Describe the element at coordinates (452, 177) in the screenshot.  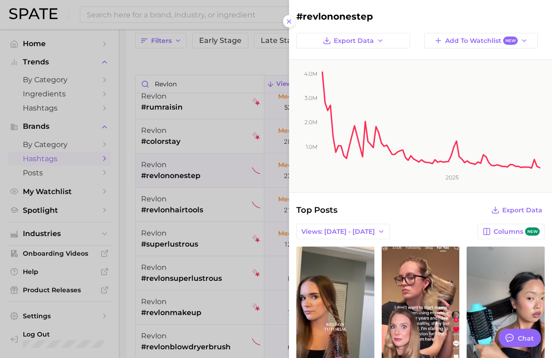
I see `tspan: 2025` at that location.